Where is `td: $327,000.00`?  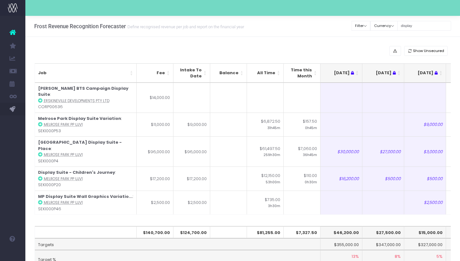
td: $327,000.00 is located at coordinates (425, 244).